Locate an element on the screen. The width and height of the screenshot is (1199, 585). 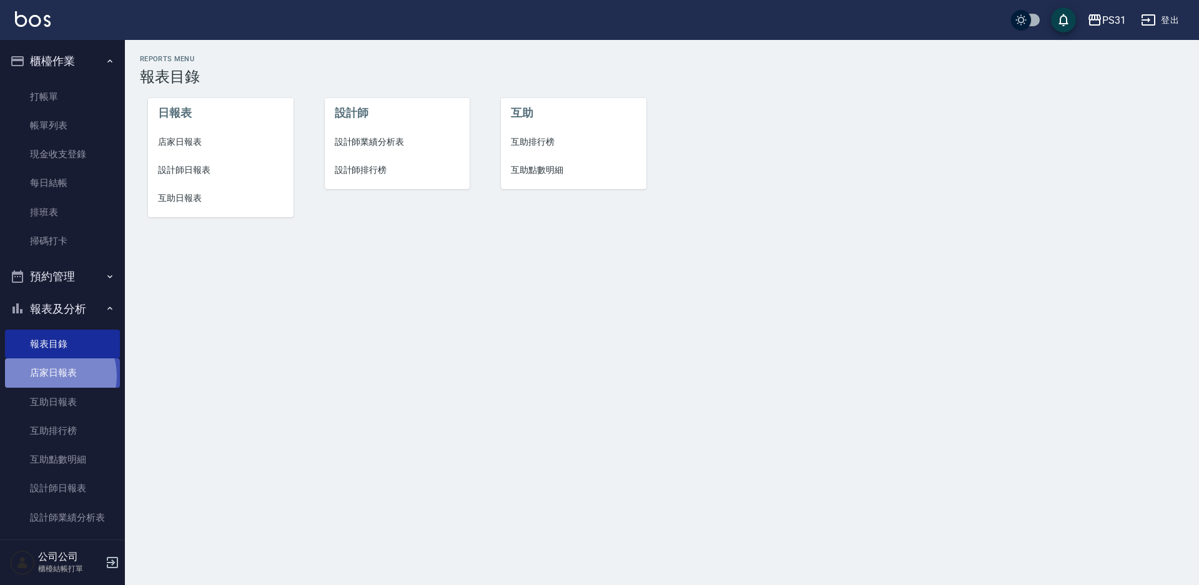
a: 掃碼打卡 is located at coordinates (62, 241).